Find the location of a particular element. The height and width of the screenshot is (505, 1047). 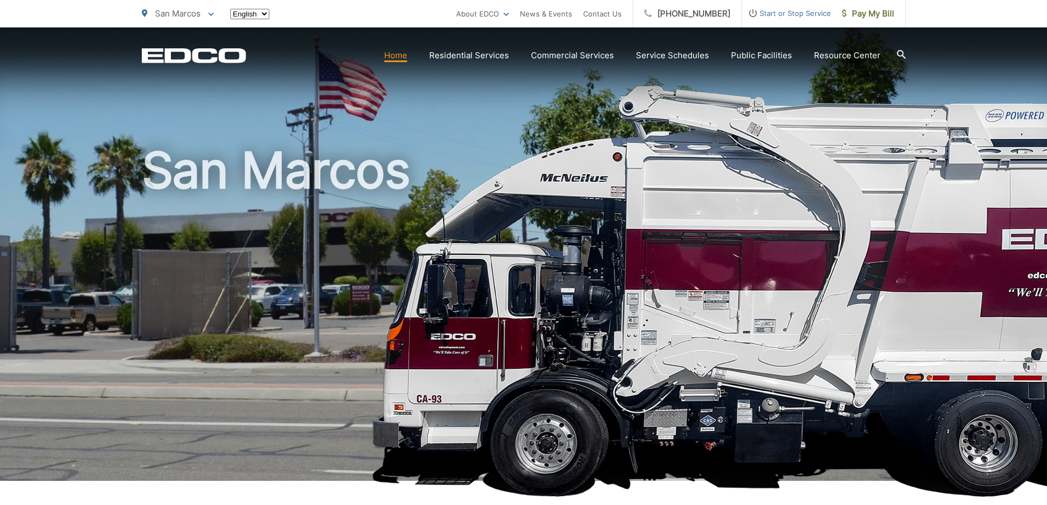

select: Select a language is located at coordinates (250, 14).